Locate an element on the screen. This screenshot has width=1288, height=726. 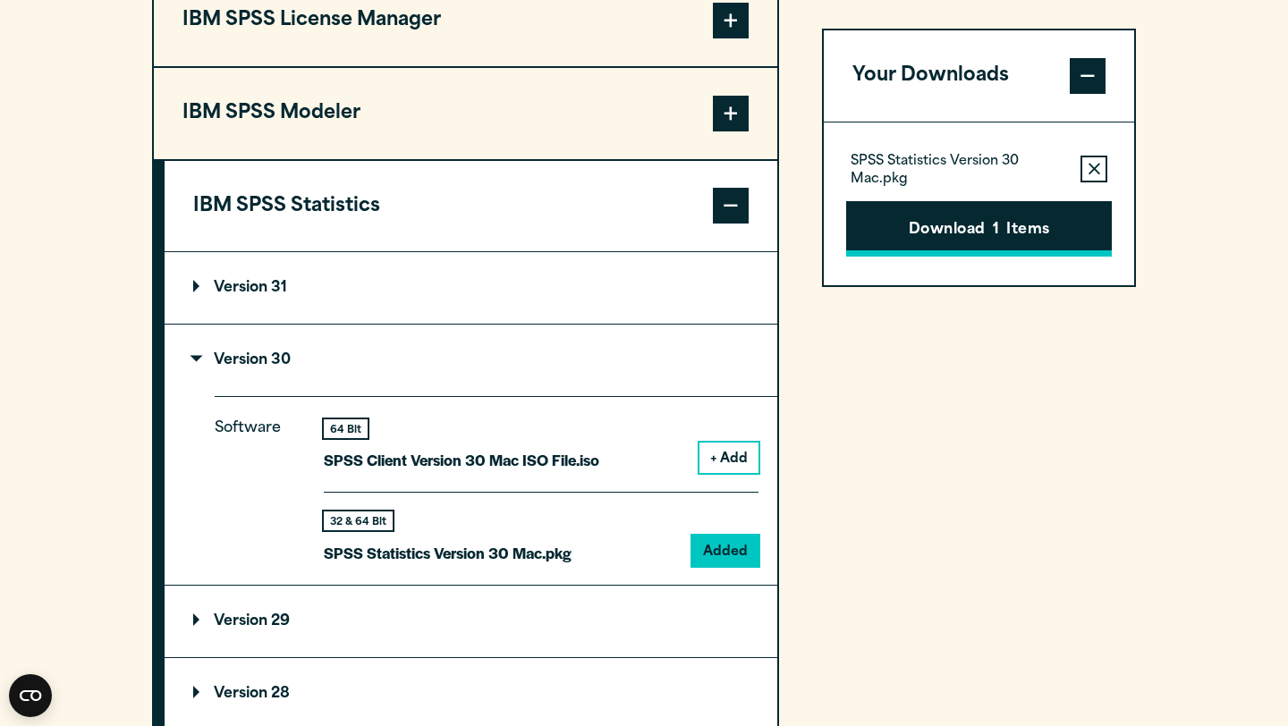
button: Download1Items is located at coordinates (979, 229).